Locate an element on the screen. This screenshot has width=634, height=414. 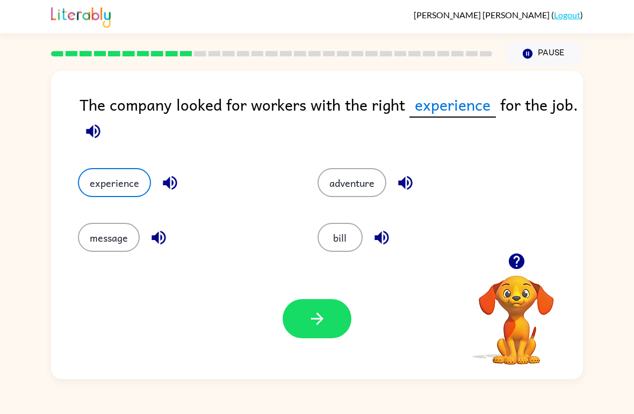
video: Your browser must support playing .mp4 files to use Literably. Please try using another browser. is located at coordinates (517, 313).